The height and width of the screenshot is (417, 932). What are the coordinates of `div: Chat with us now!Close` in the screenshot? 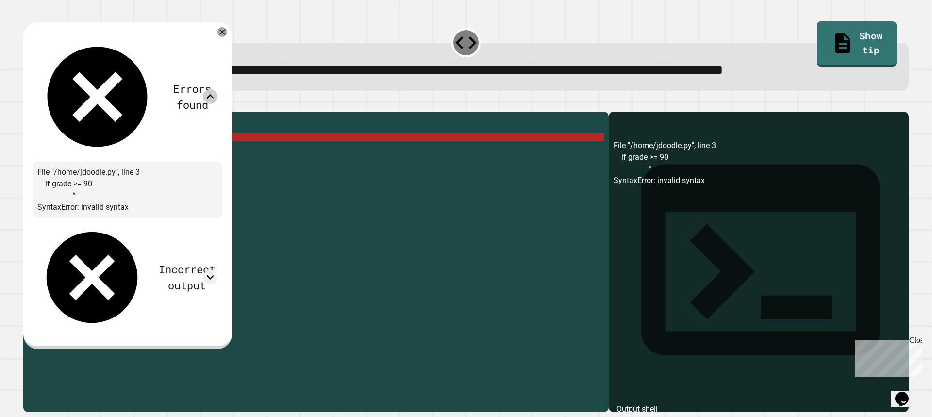 It's located at (35, 33).